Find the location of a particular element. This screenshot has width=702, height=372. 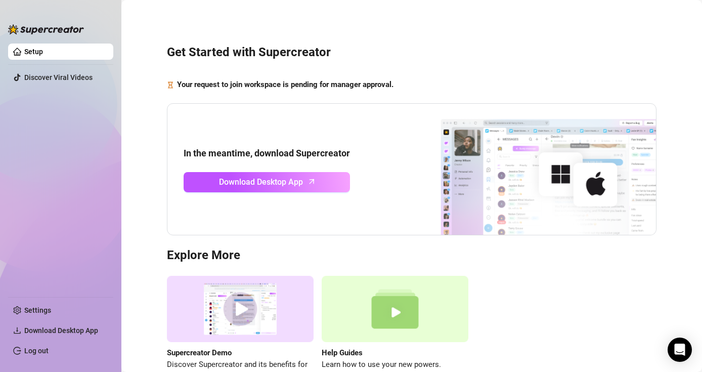

span: download is located at coordinates (17, 330).